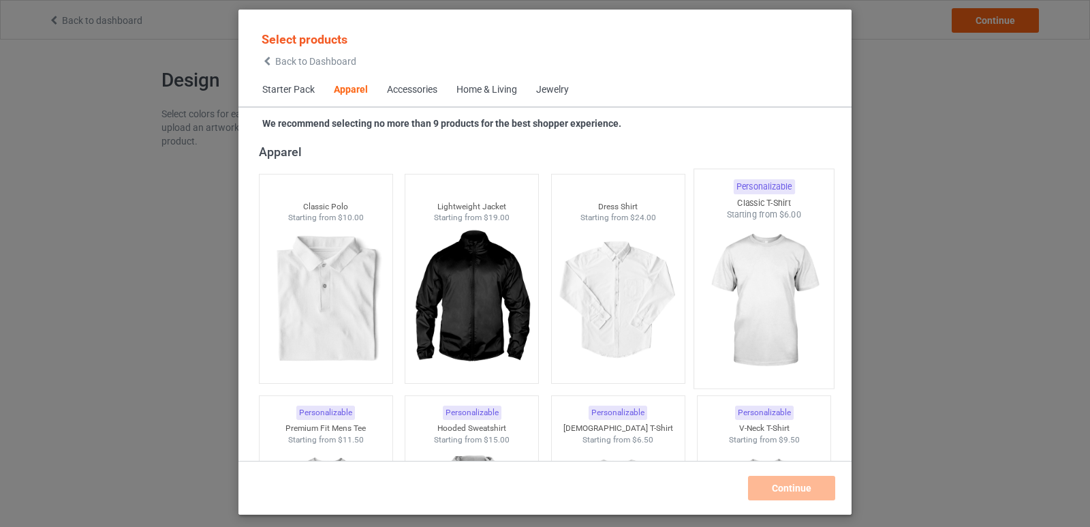 The width and height of the screenshot is (1090, 527). Describe the element at coordinates (764, 428) in the screenshot. I see `div: V-Neck T-Shirt` at that location.